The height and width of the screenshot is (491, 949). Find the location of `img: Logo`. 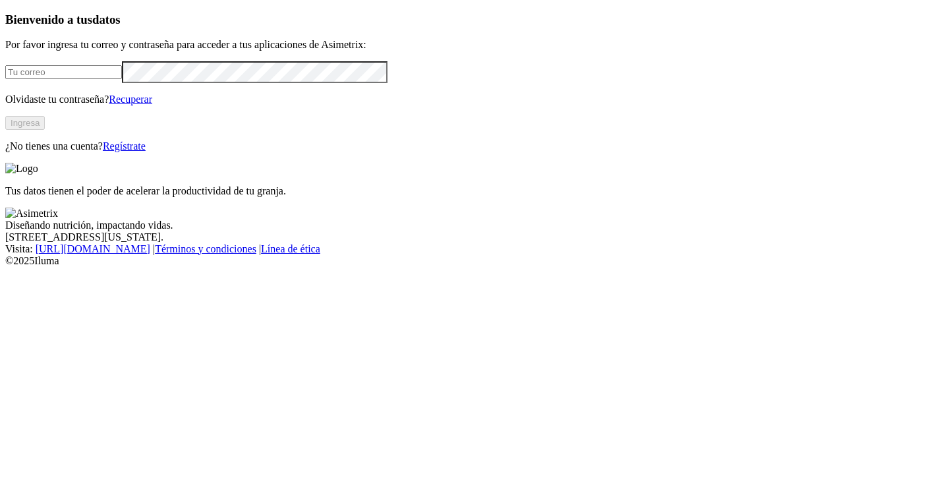

img: Logo is located at coordinates (22, 169).